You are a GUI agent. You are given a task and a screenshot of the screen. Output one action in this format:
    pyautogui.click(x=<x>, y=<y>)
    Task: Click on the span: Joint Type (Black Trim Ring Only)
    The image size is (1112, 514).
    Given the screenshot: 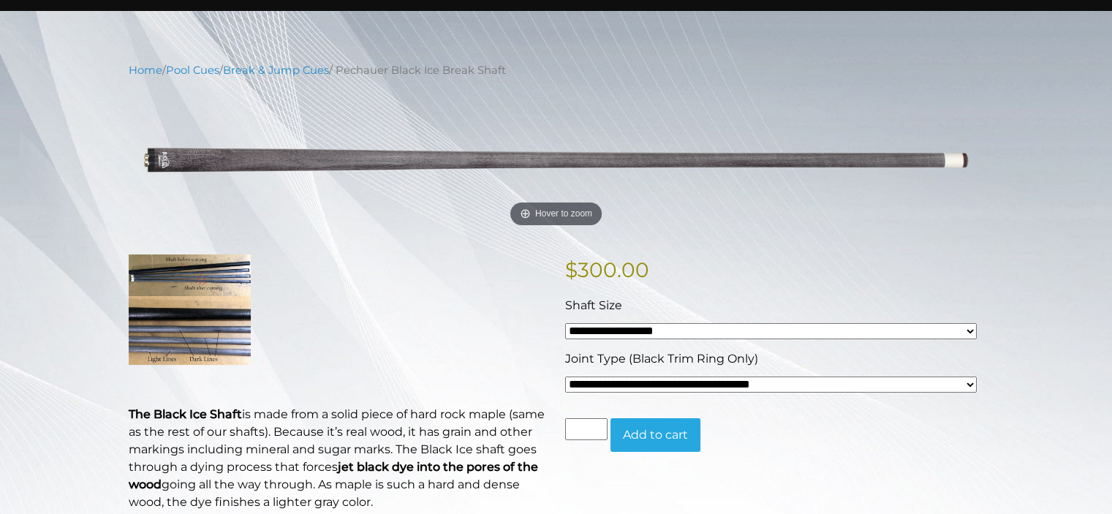 What is the action you would take?
    pyautogui.click(x=662, y=358)
    